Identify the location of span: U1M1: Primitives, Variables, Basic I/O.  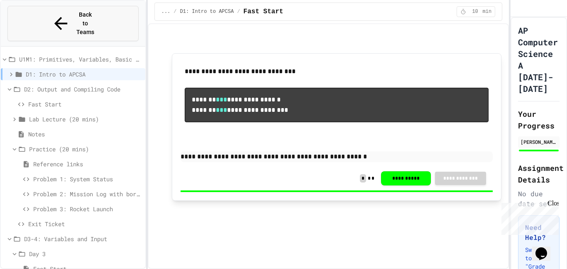
(81, 59).